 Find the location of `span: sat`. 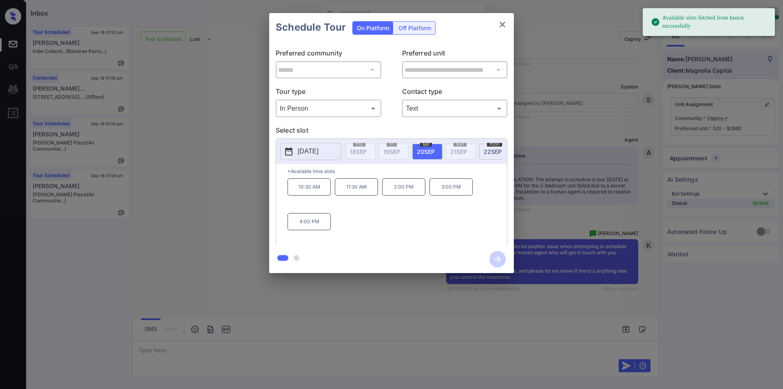

span: sat is located at coordinates (426, 144).